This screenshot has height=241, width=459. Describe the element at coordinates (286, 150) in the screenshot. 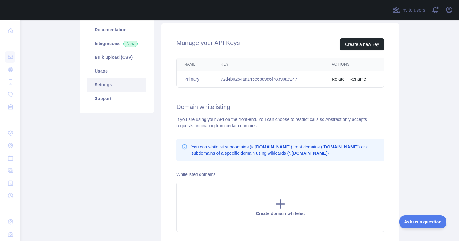

I see `p: You can whitelist subdomains (ie ), root domains ( ) or all subdomains of a specific domain using...` at that location.